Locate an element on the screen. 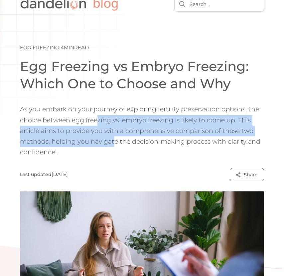 The height and width of the screenshot is (276, 284). div: Egg Freezing is located at coordinates (40, 47).